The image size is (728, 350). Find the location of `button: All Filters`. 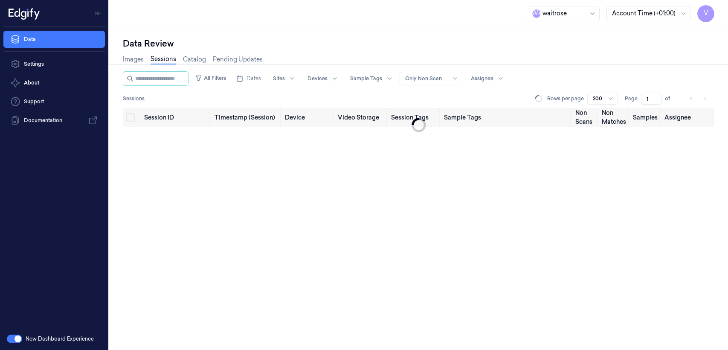

button: All Filters is located at coordinates (211, 78).